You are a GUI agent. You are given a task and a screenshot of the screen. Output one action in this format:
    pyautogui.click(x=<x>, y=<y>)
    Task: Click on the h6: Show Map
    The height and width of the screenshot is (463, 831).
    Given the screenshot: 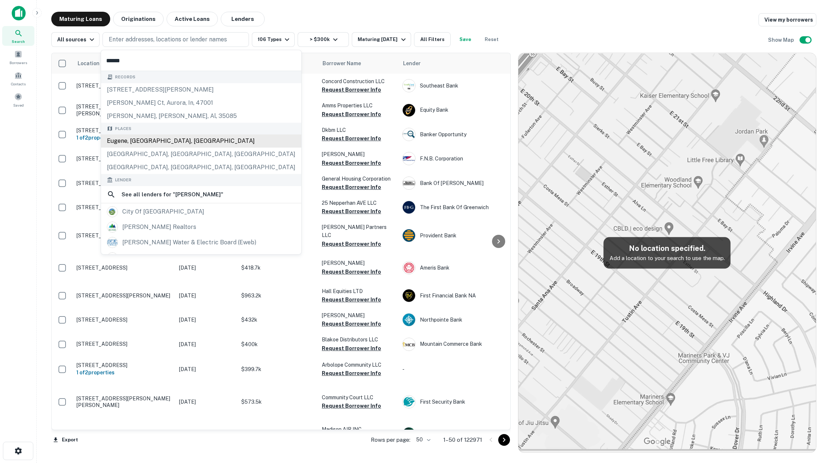 What is the action you would take?
    pyautogui.click(x=781, y=40)
    